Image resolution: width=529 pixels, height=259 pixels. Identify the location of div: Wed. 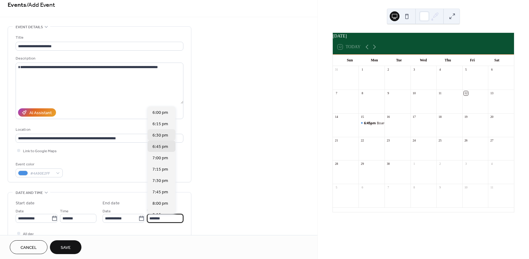
(424, 60).